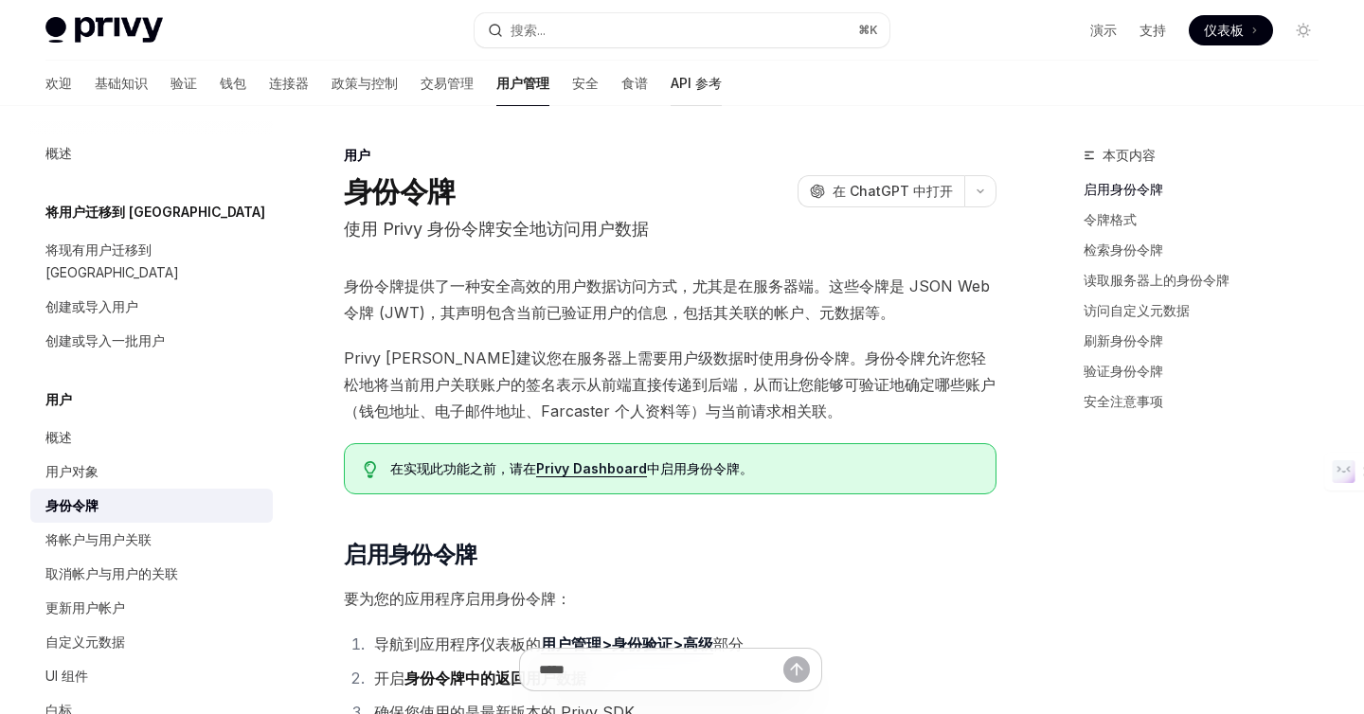 The width and height of the screenshot is (1364, 714). I want to click on font: UI 组件, so click(66, 675).